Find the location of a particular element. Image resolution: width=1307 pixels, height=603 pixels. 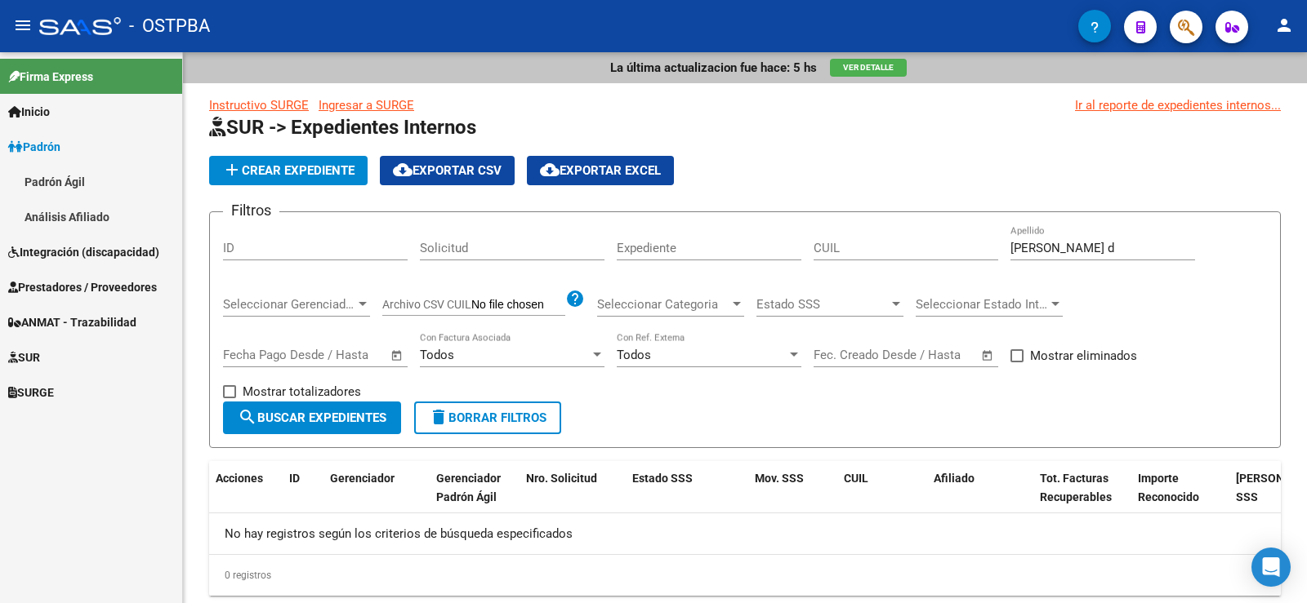

span: Mostrar eliminados is located at coordinates (1083, 356).